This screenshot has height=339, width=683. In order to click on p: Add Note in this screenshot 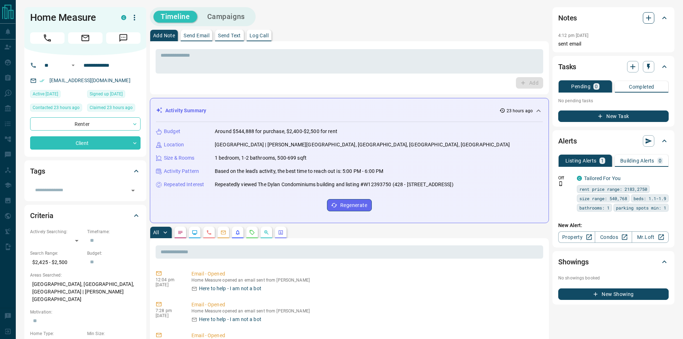, I will do `click(164, 35)`.